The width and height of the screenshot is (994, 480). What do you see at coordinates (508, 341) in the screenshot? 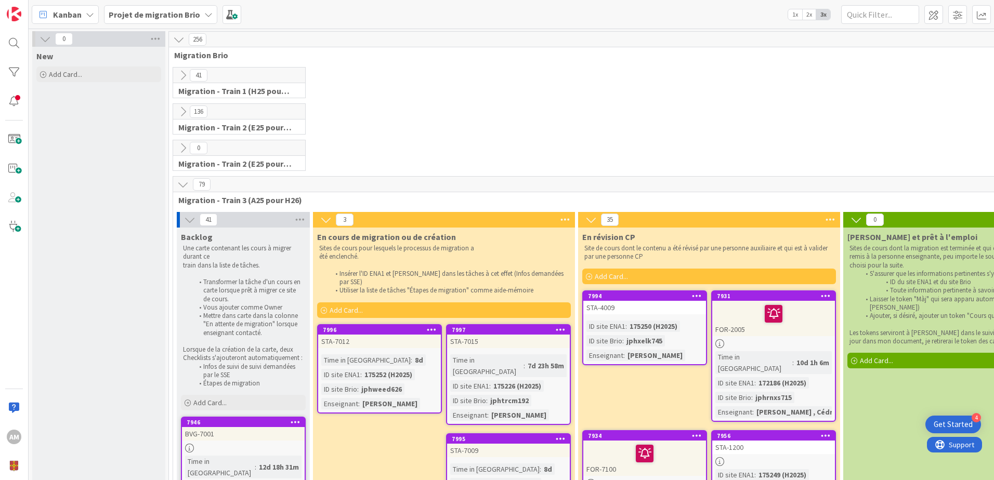
I see `div: STA-7015` at bounding box center [508, 341].